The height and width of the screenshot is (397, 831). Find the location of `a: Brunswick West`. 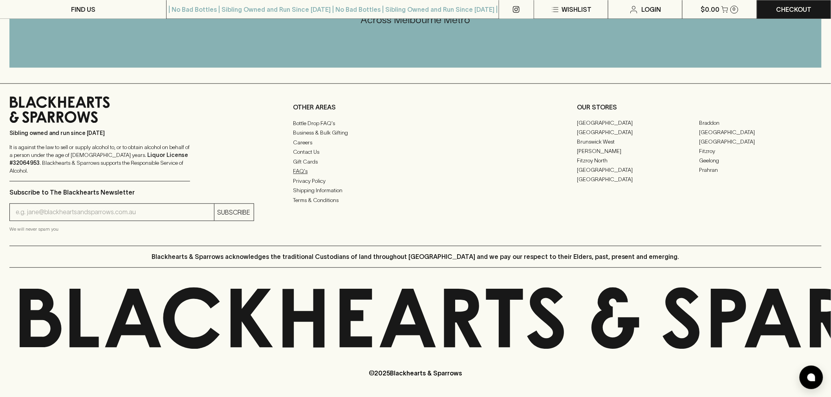

a: Brunswick West is located at coordinates (637, 142).